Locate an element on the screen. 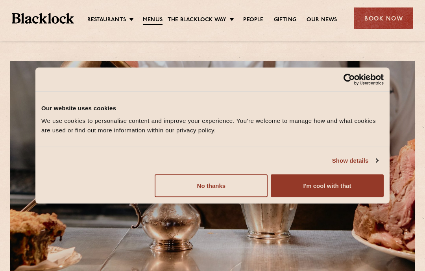 The image size is (425, 271). button: No thanks is located at coordinates (211, 185).